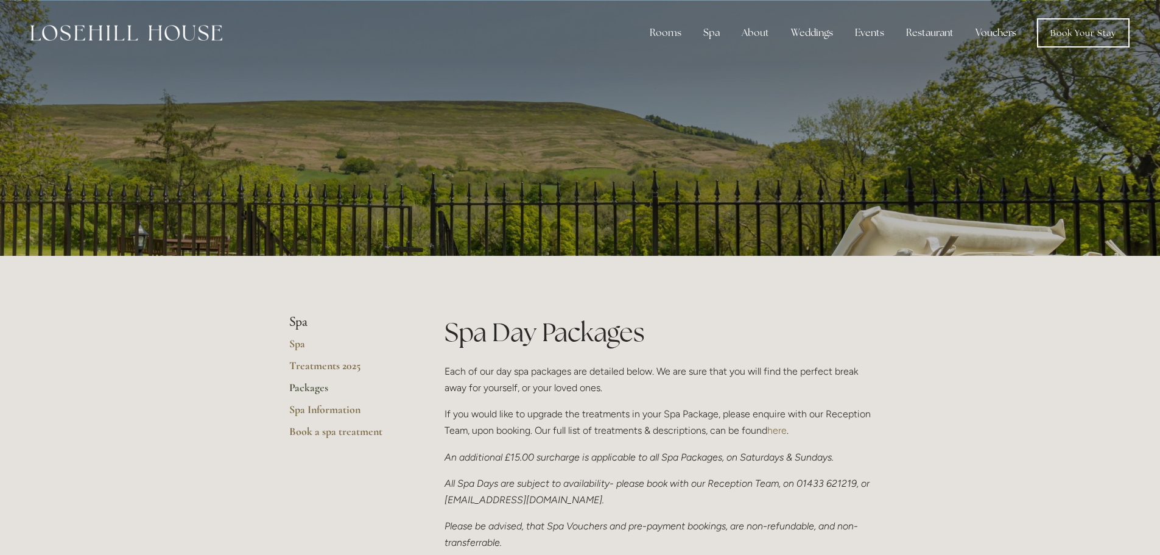  Describe the element at coordinates (658, 379) in the screenshot. I see `p: Each of our day spa packages are detailed below. We are sure that you will find the perfect break...` at that location.